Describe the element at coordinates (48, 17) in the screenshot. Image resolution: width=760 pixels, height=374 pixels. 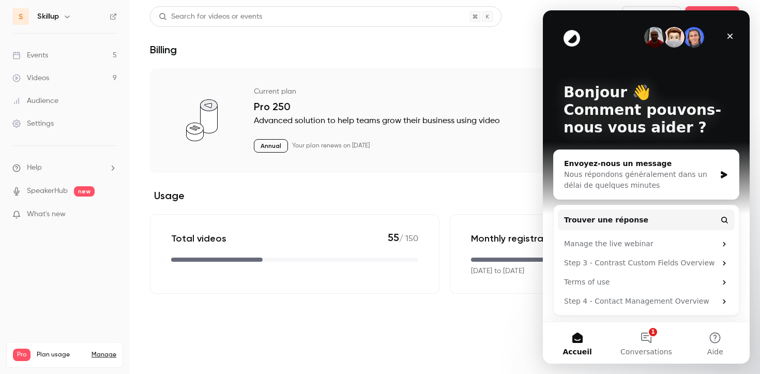
I see `h6: Skillup` at that location.